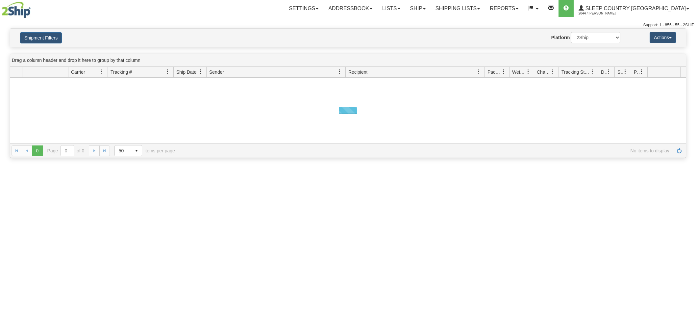  Describe the element at coordinates (37, 151) in the screenshot. I see `span: Page 0` at that location.